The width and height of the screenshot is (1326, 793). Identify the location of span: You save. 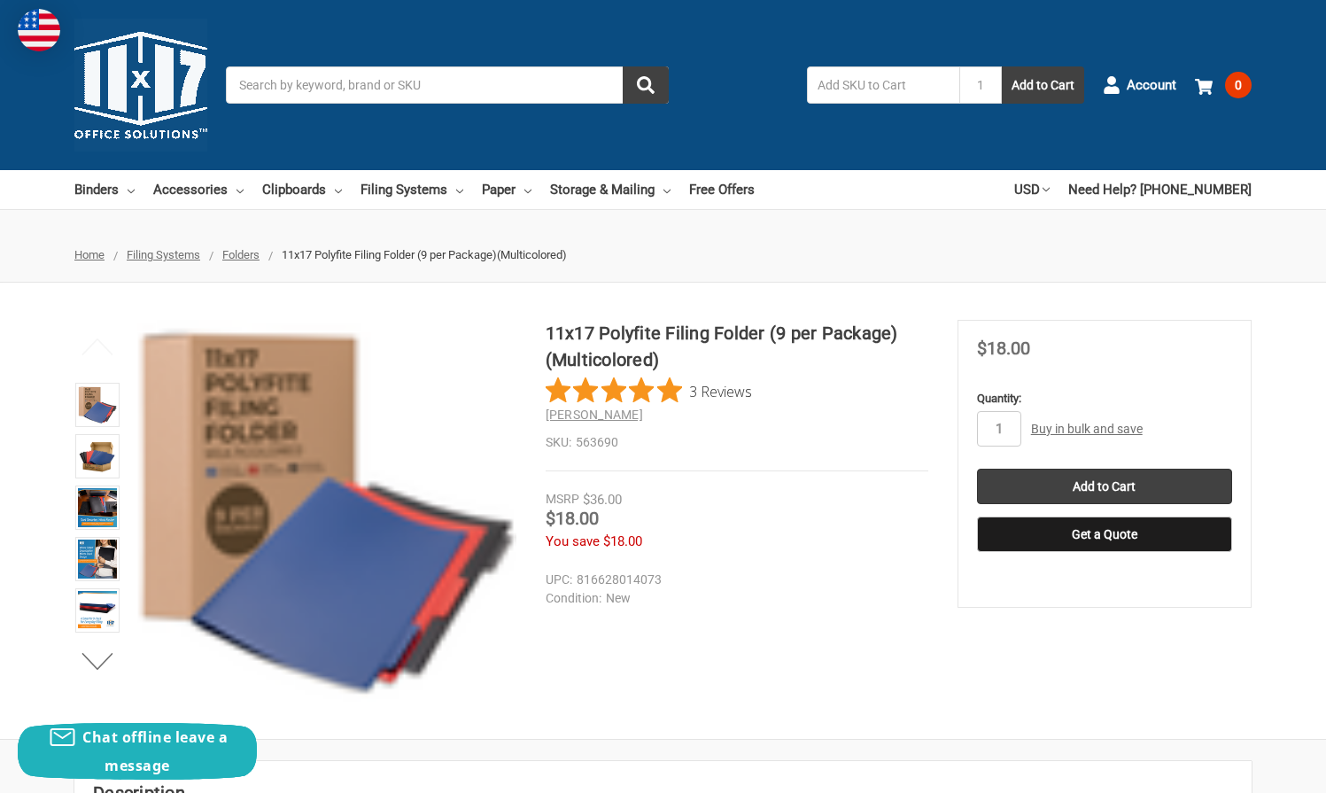
(572, 541).